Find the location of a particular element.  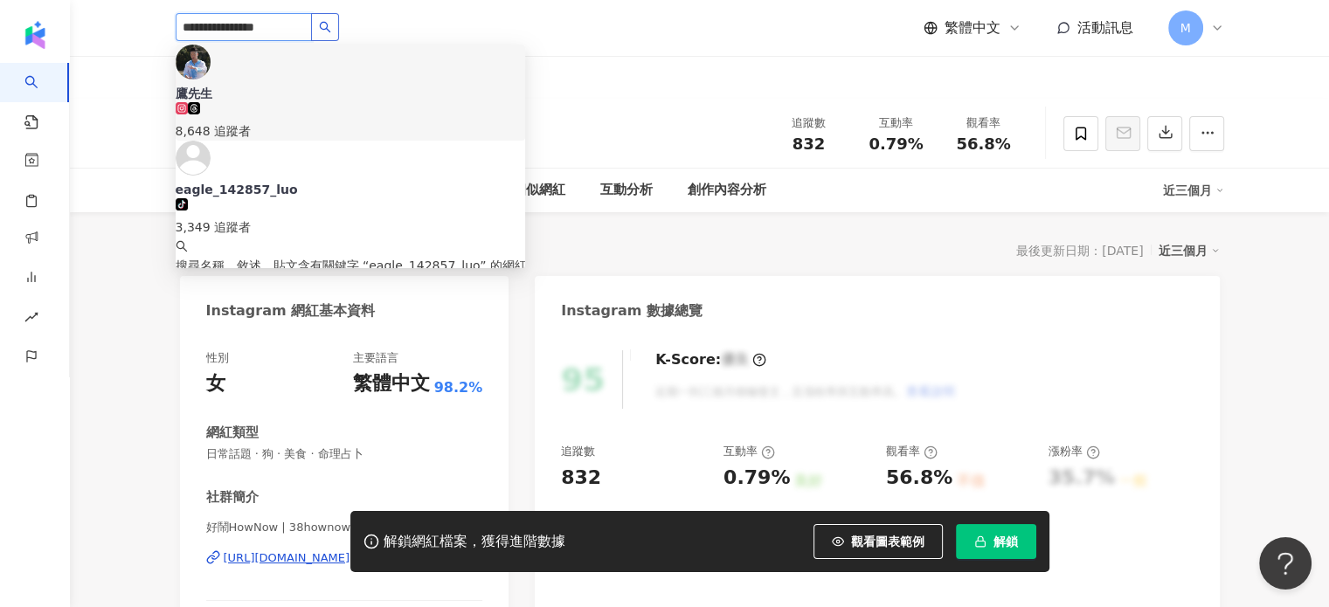

div: eagle_142857_luo is located at coordinates (350, 190).